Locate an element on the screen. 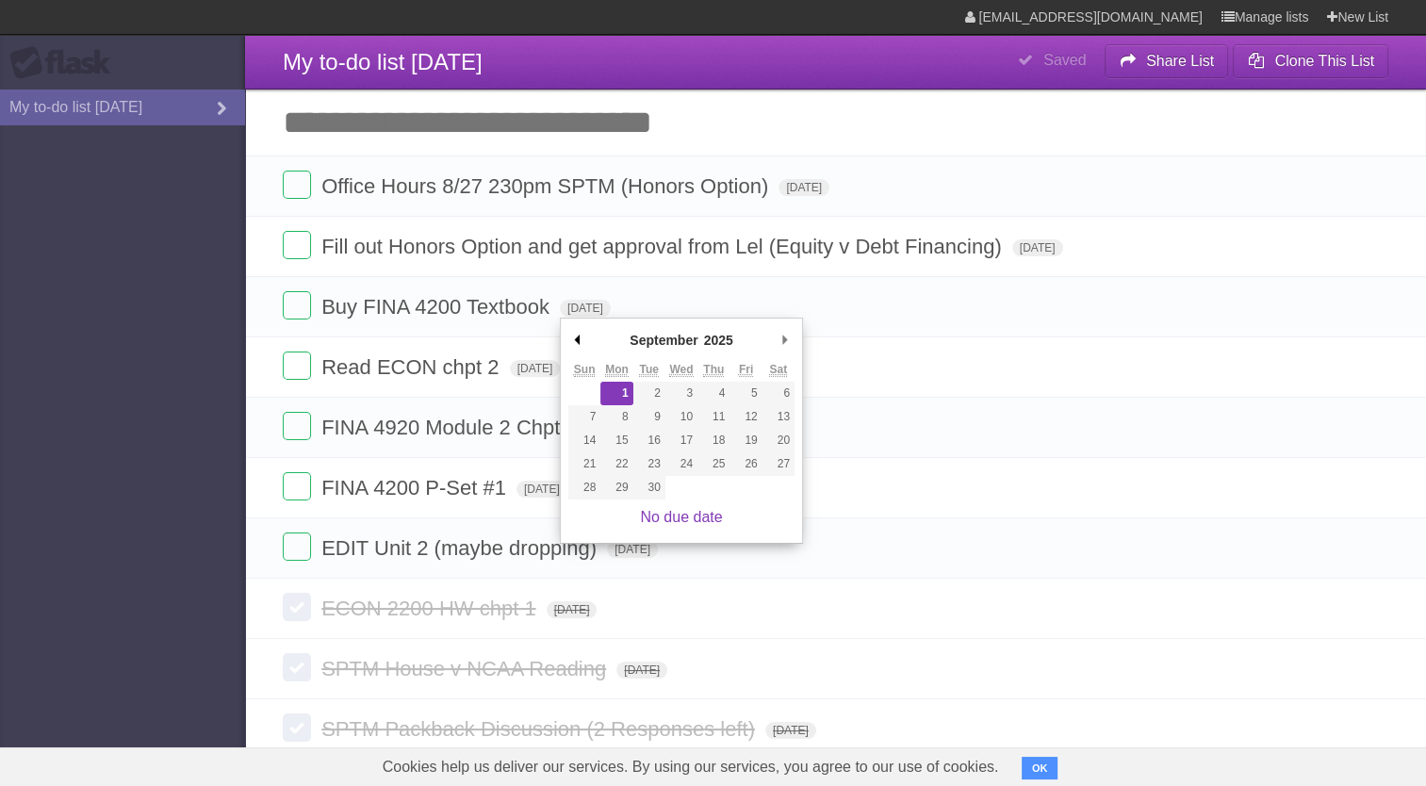 This screenshot has height=786, width=1426. button: 5 is located at coordinates (746, 393).